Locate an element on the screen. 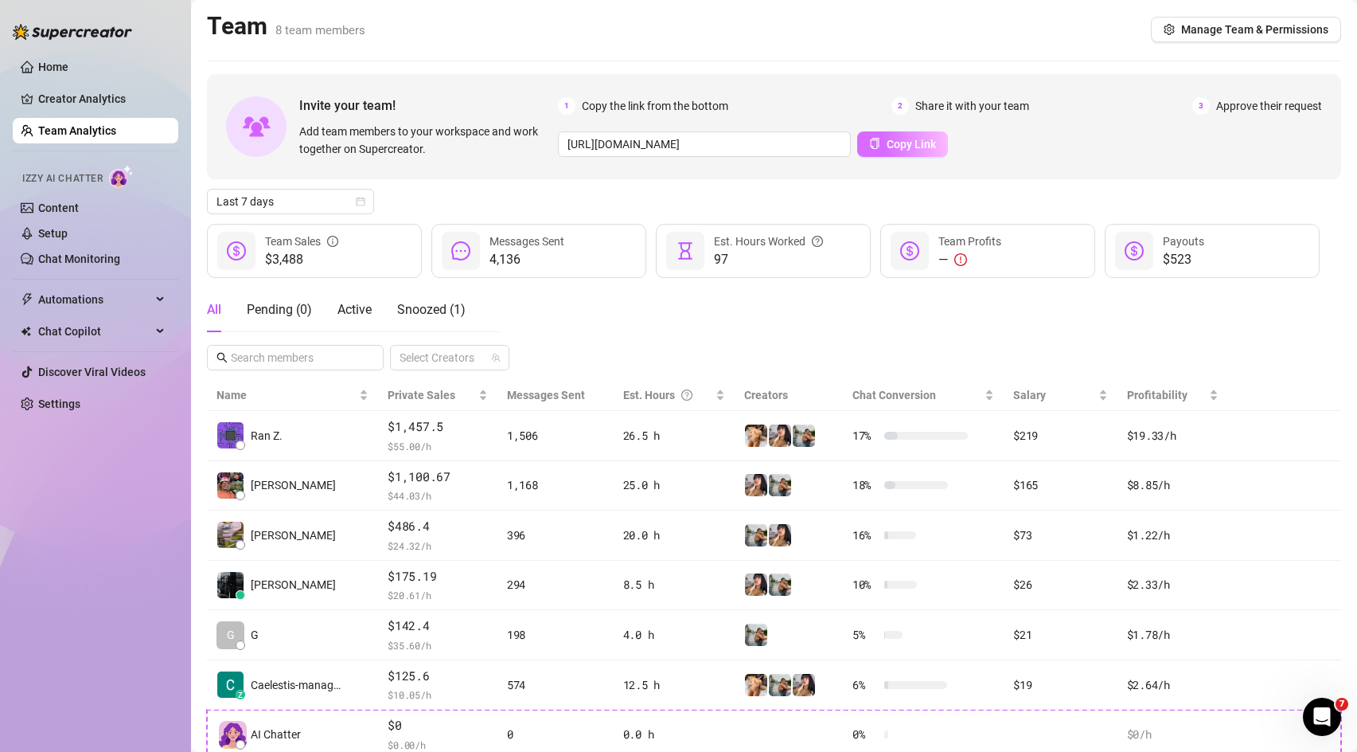  span: team is located at coordinates (496, 357).